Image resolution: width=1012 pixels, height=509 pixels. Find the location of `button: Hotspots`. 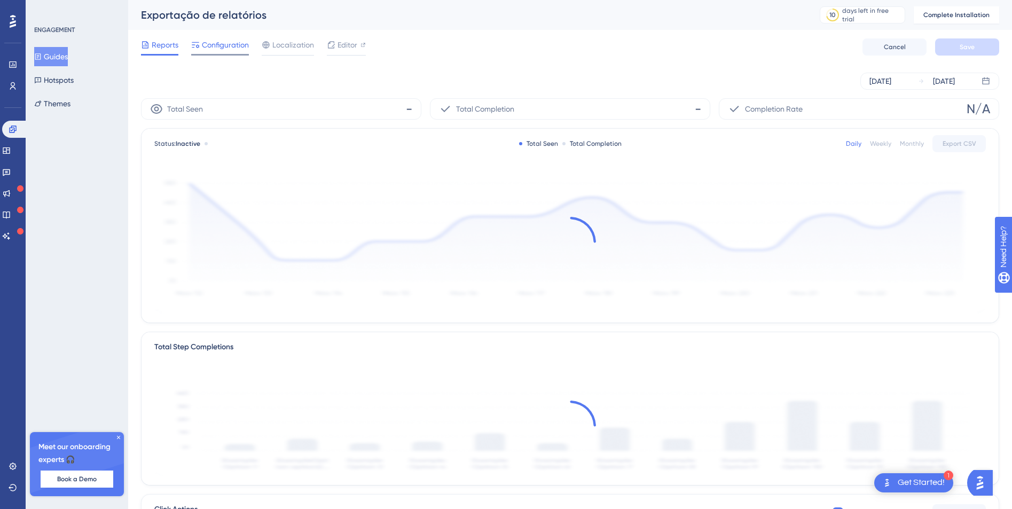

button: Hotspots is located at coordinates (54, 80).